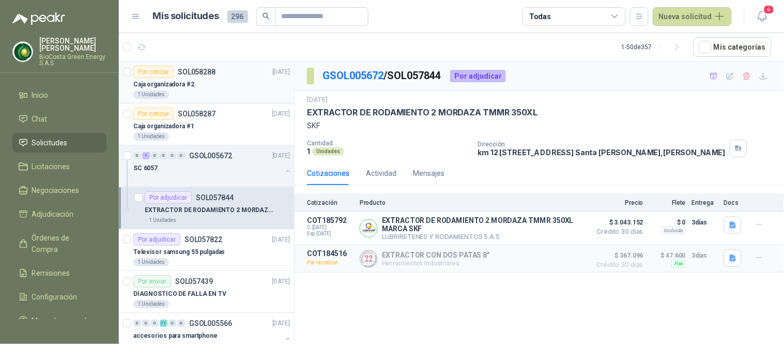  What do you see at coordinates (210, 323) in the screenshot?
I see `p: GSOL005566` at bounding box center [210, 323].